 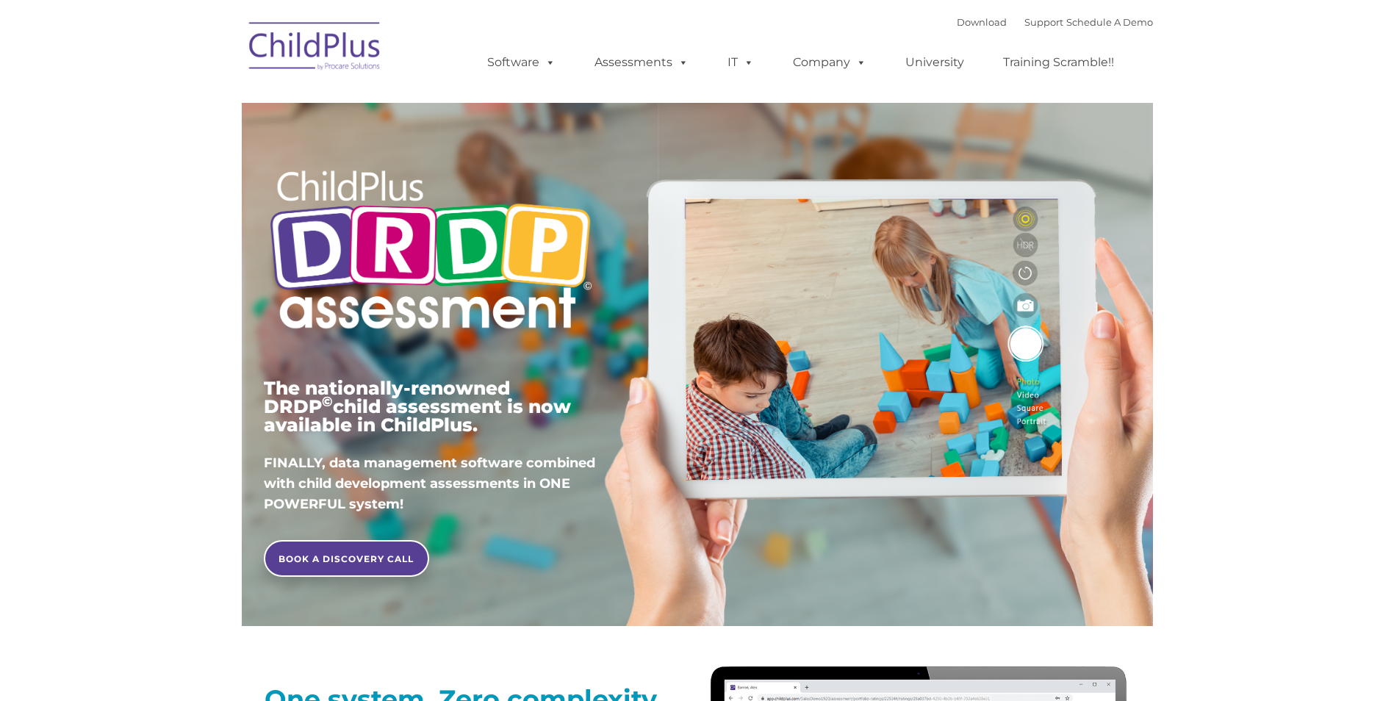 What do you see at coordinates (1110, 22) in the screenshot?
I see `a: Schedule A Demo` at bounding box center [1110, 22].